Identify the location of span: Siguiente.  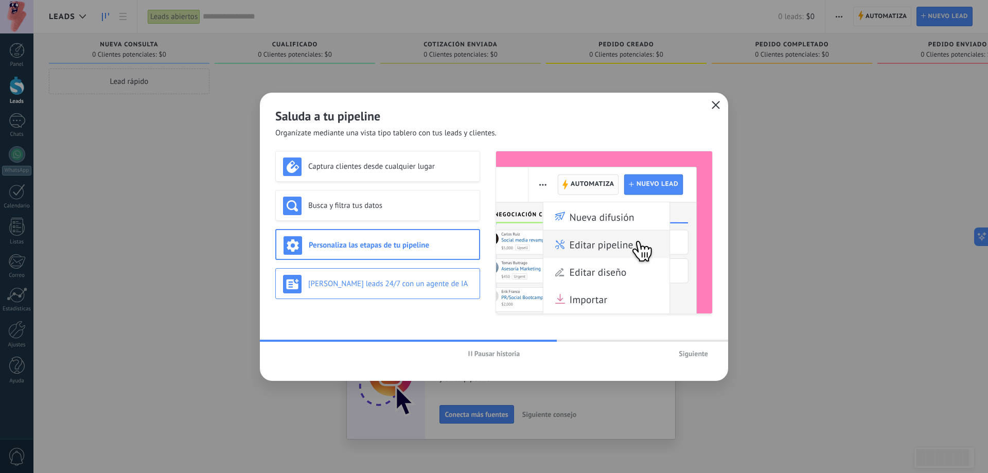
(693, 353).